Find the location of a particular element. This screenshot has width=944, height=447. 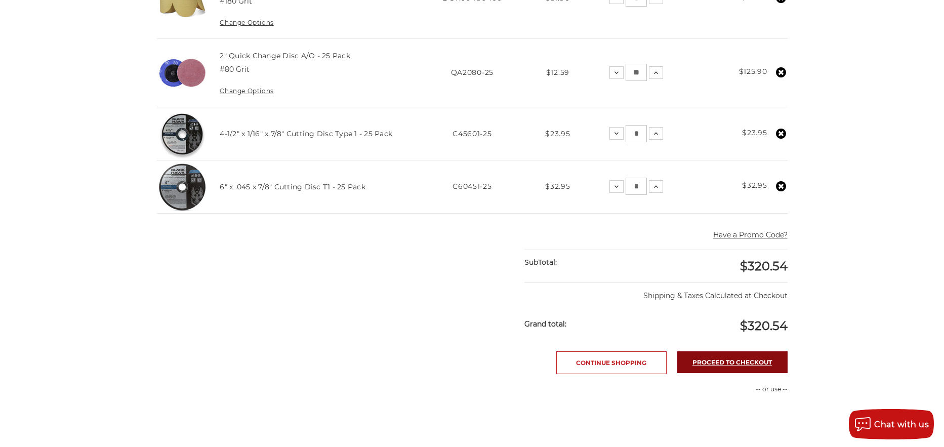

input: 2" Quick Change Disc A/O - 25 Pack Quantity: is located at coordinates (637, 72).